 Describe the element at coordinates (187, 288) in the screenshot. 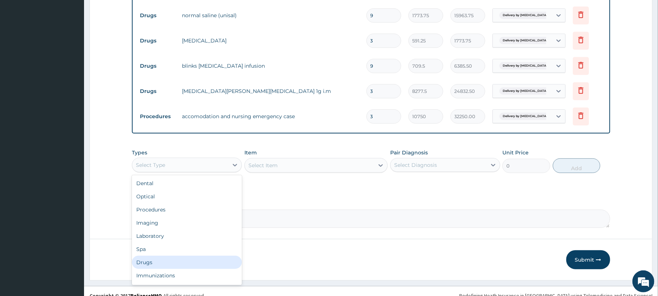

I see `div: Others` at that location.